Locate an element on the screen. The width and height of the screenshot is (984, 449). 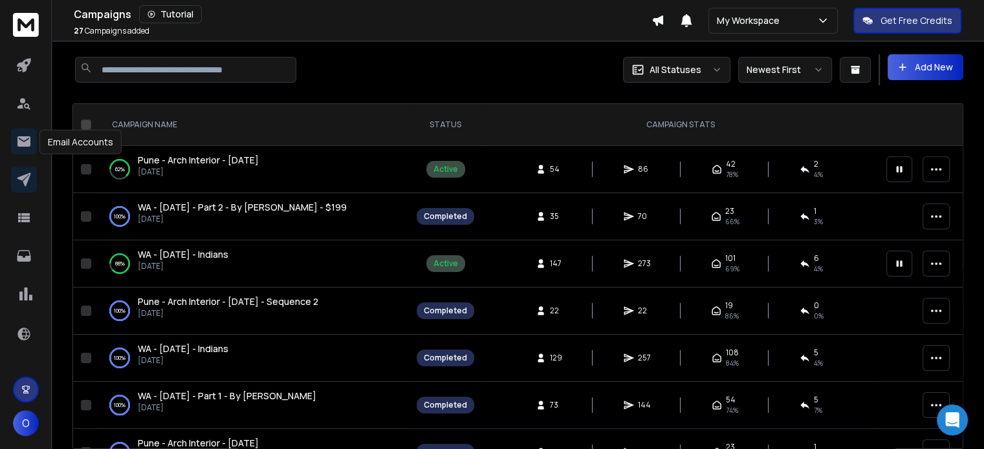
span: 2 is located at coordinates (816, 164).